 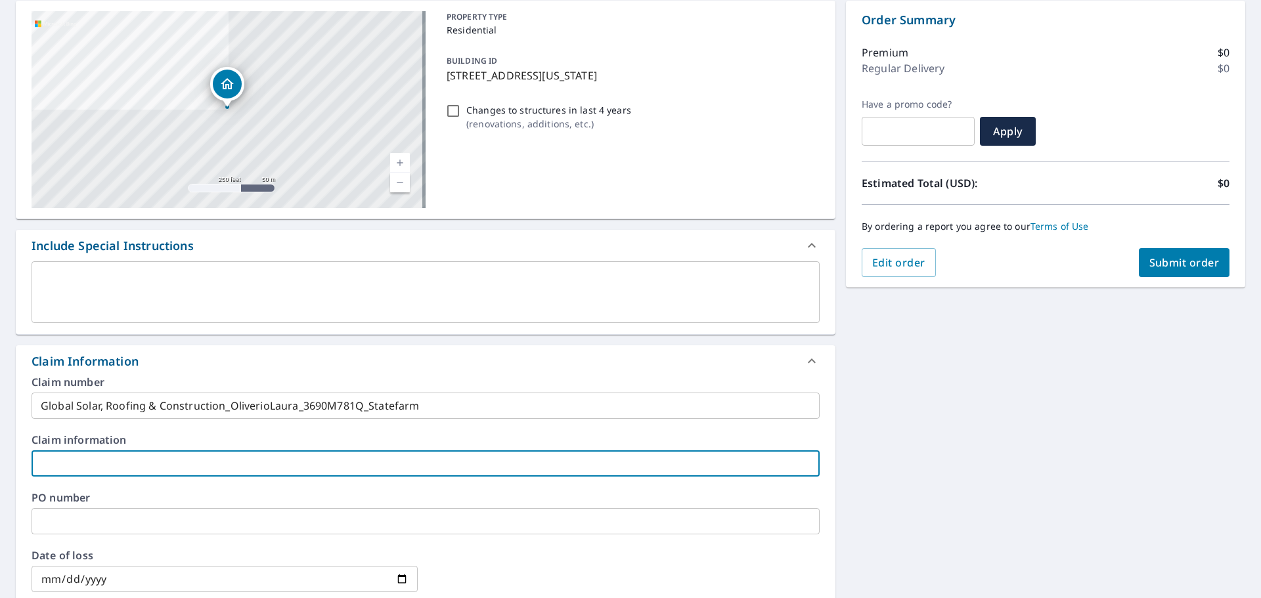 I want to click on label: Date of loss, so click(x=225, y=556).